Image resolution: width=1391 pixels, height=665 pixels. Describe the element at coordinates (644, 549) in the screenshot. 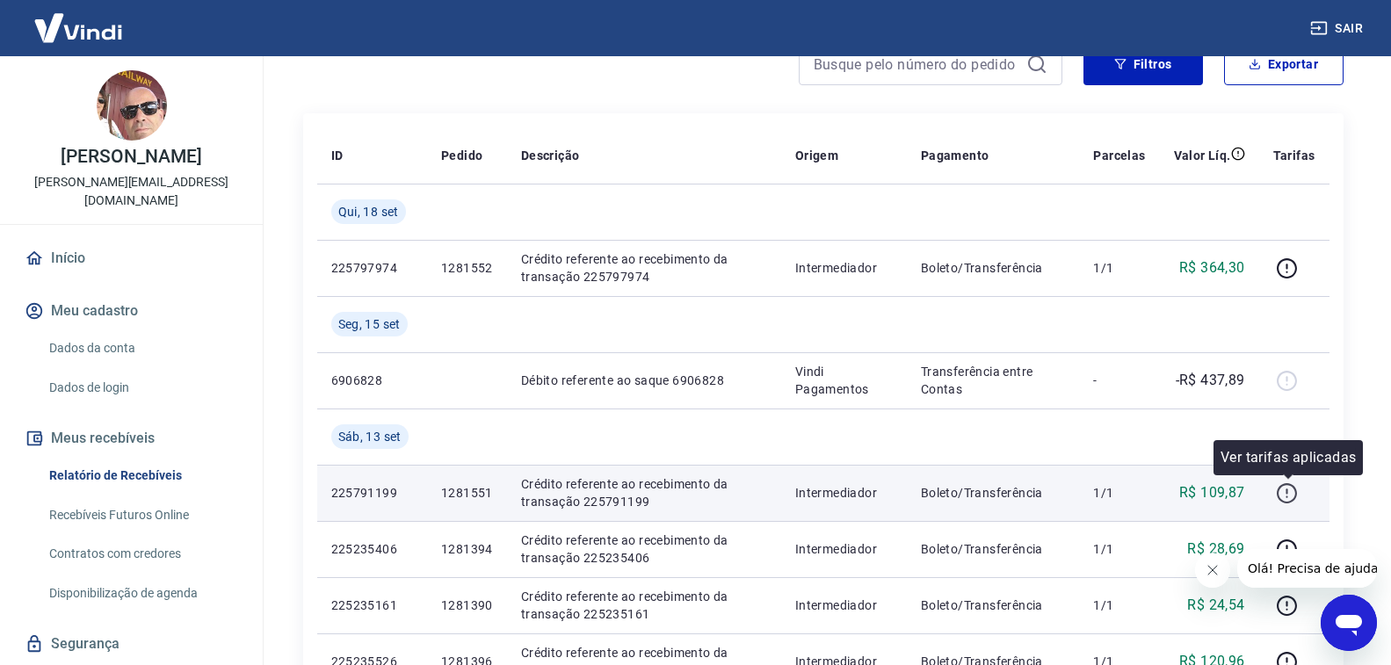

I see `p: Crédito referente ao recebimento da transação 225235406` at that location.